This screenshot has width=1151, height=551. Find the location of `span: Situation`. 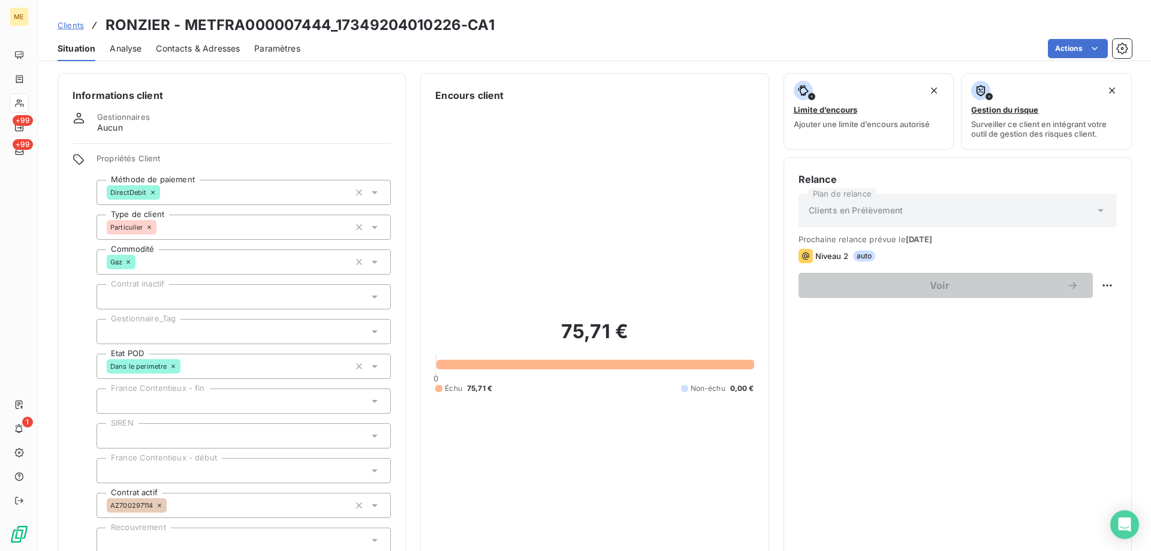

span: Situation is located at coordinates (76, 49).